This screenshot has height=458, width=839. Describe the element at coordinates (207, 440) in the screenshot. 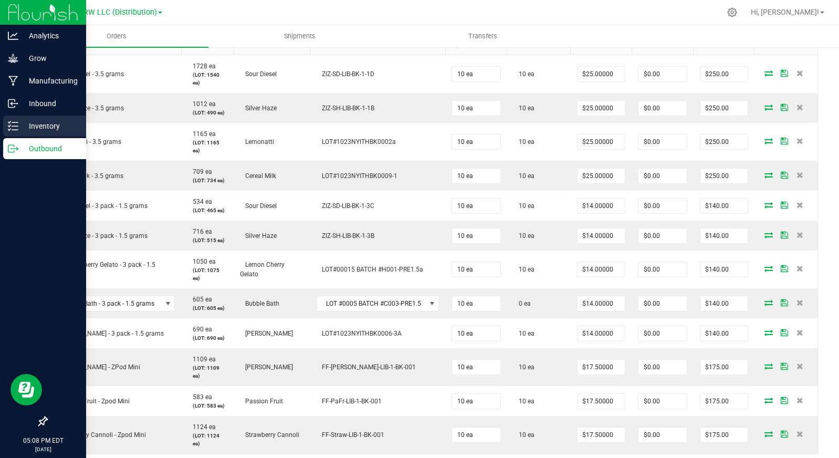

I see `p: (LOT: 1124 ea)` at that location.